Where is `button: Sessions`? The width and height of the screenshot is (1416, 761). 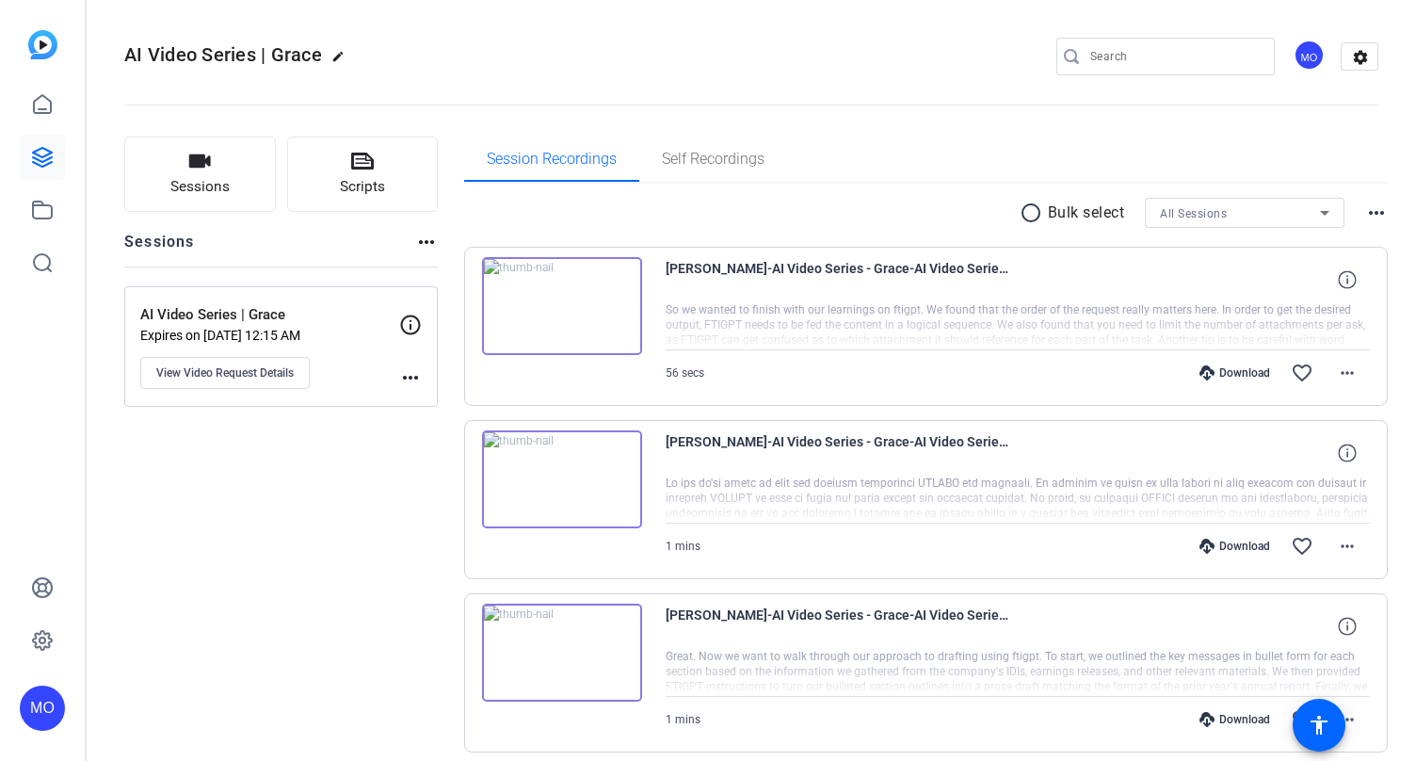 button: Sessions is located at coordinates (200, 174).